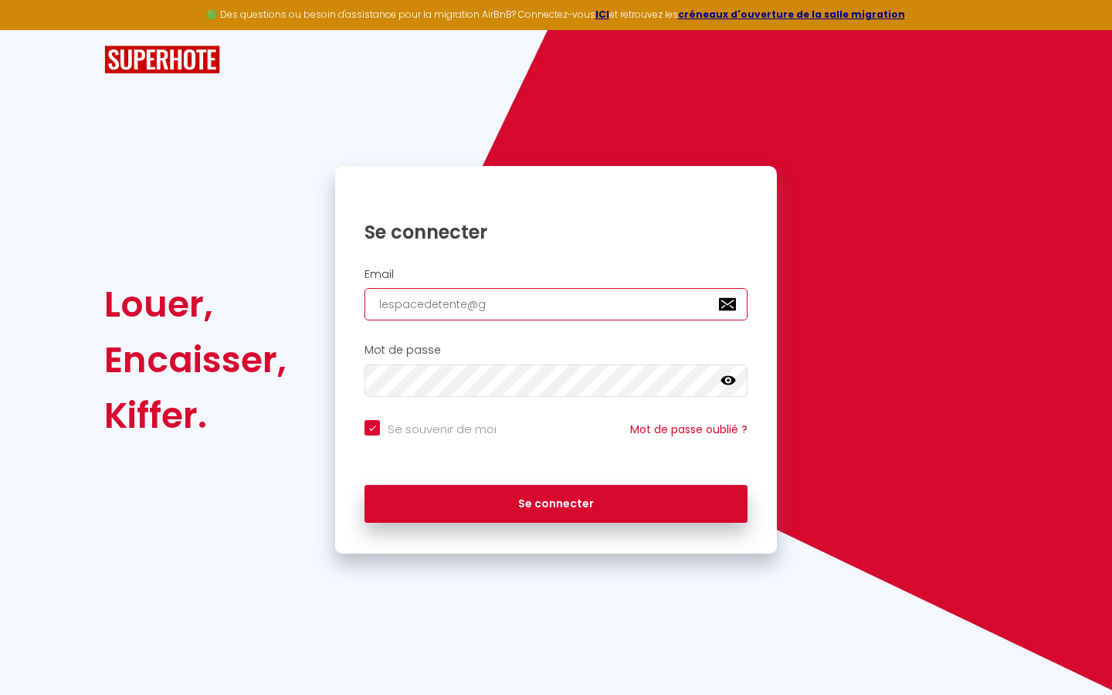  I want to click on strong: ICI, so click(602, 14).